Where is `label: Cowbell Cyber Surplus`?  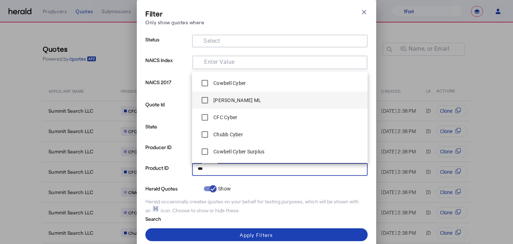 label: Cowbell Cyber Surplus is located at coordinates (238, 151).